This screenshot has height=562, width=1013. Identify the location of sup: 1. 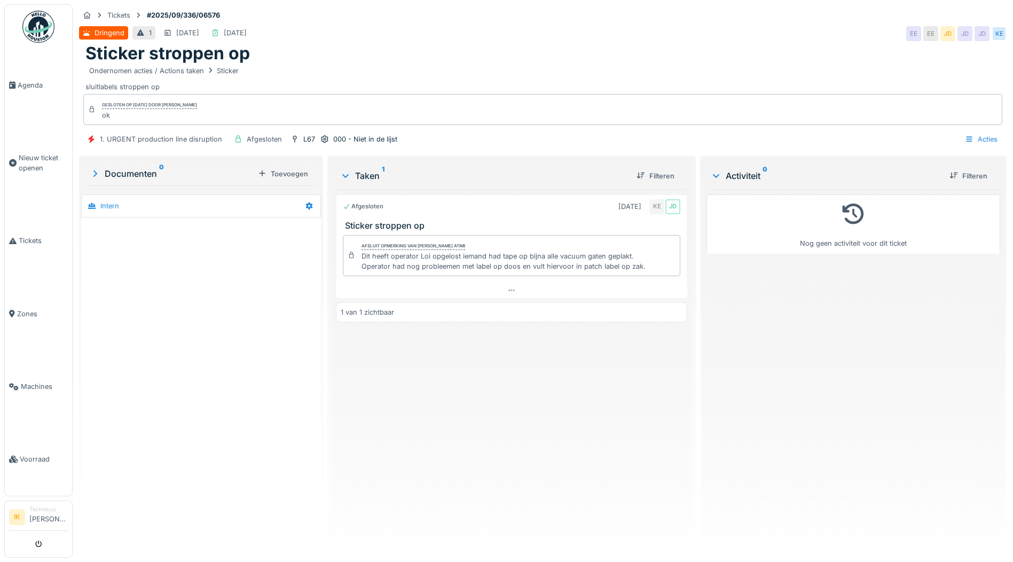
(383, 176).